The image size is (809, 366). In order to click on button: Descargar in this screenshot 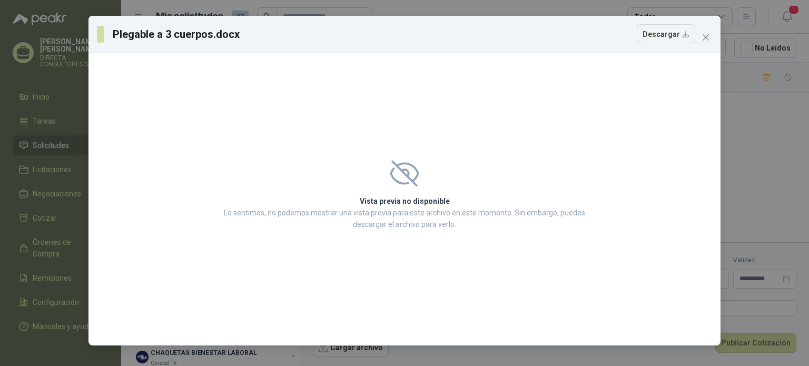, I will do `click(666, 34)`.